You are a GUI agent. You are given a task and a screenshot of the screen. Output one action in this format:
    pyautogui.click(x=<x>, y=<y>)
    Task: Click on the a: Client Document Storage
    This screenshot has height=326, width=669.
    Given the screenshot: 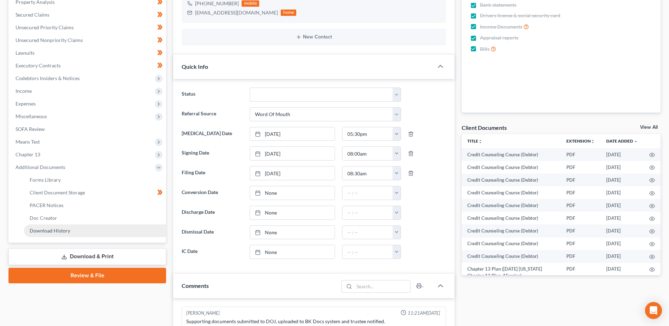 What is the action you would take?
    pyautogui.click(x=95, y=193)
    